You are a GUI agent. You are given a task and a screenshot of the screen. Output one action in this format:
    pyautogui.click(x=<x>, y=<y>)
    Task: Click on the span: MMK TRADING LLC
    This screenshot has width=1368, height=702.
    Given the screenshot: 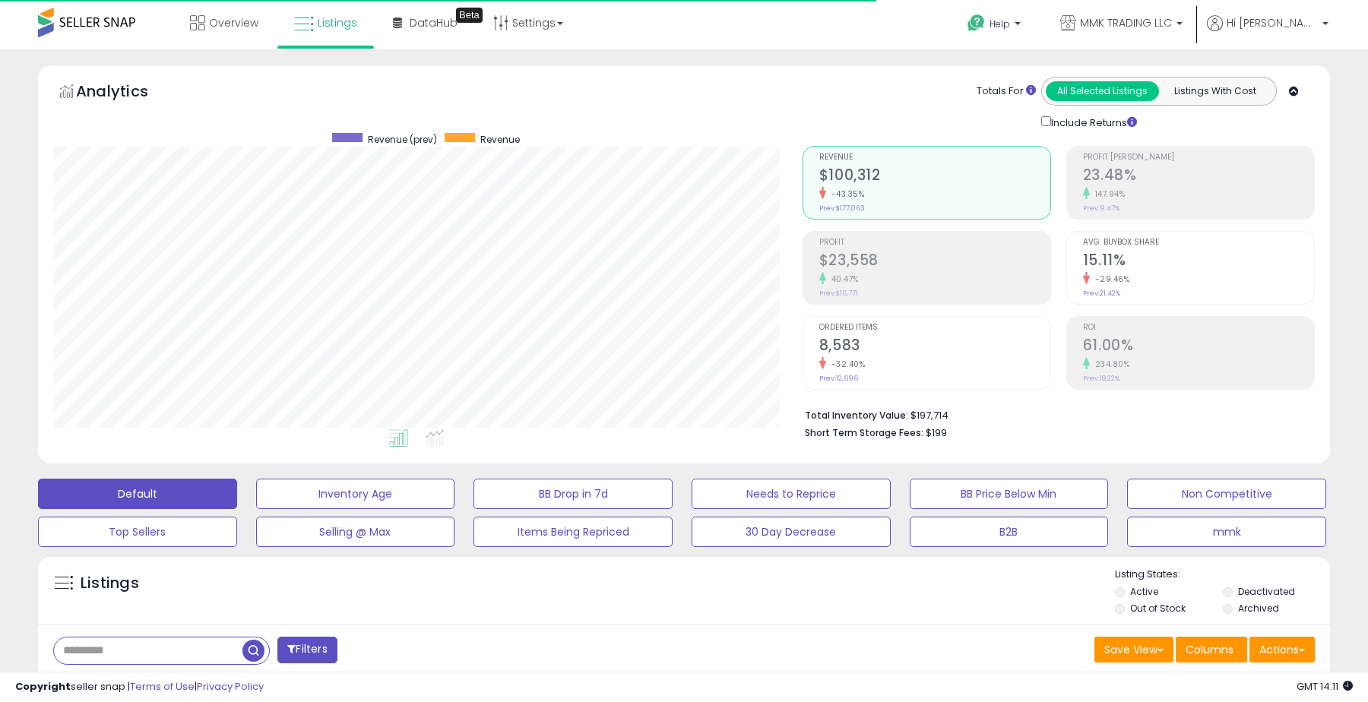 What is the action you would take?
    pyautogui.click(x=1126, y=23)
    